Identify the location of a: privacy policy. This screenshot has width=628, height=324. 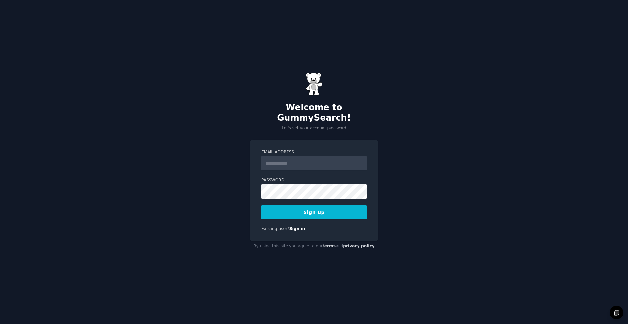
(359, 246).